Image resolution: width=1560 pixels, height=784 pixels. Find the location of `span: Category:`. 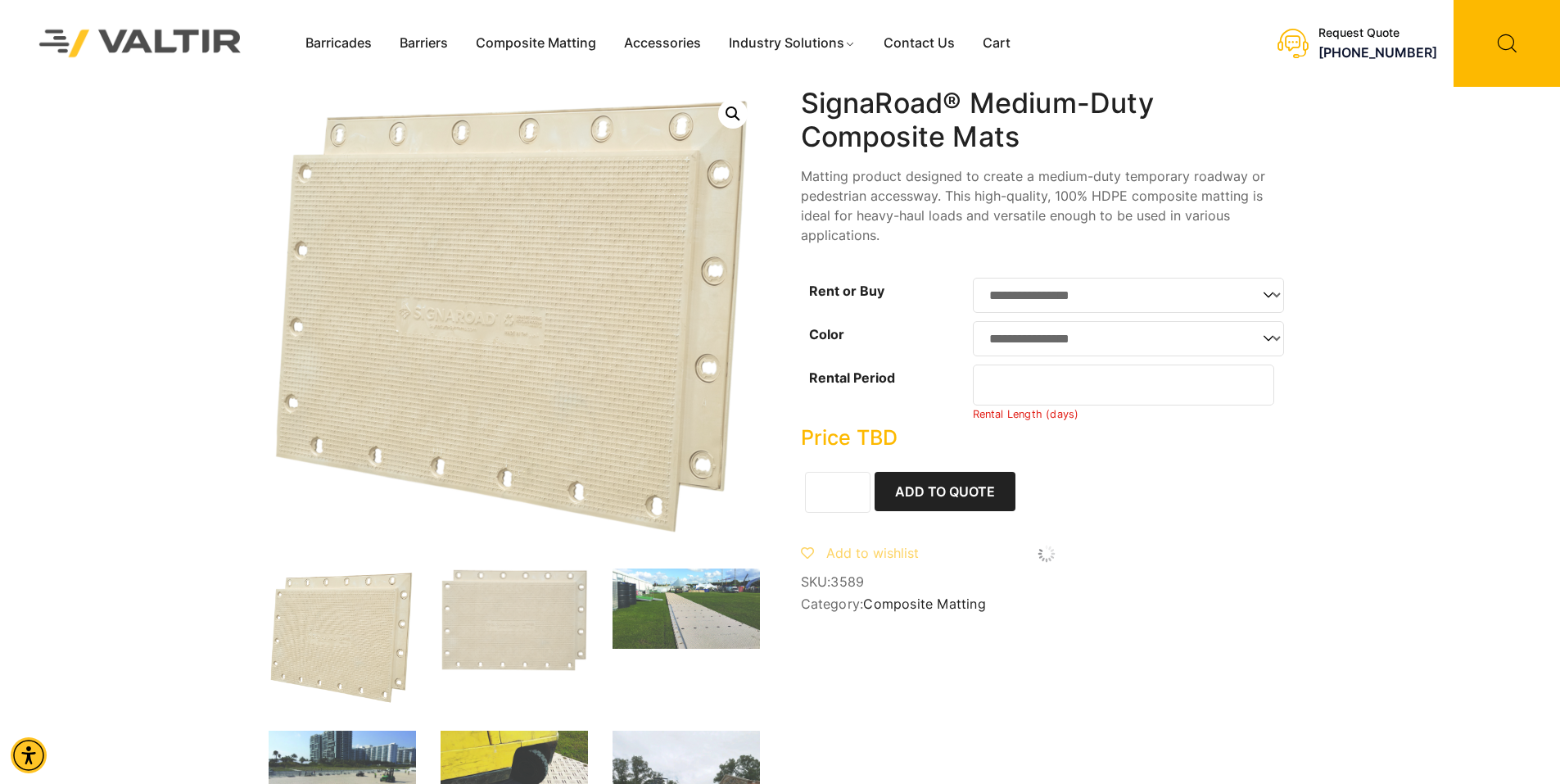

span: Category: is located at coordinates (1046, 603).